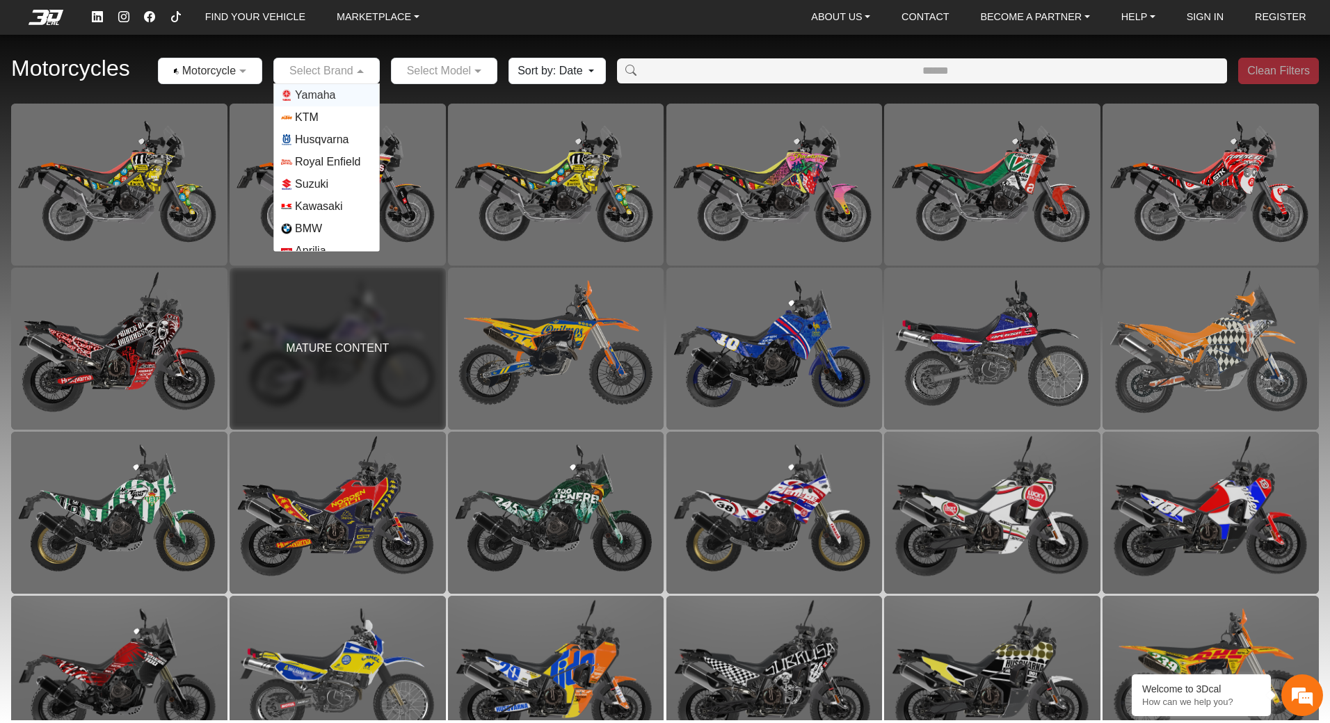 The width and height of the screenshot is (1330, 723). What do you see at coordinates (50, 440) in the screenshot?
I see `span: Conversation` at bounding box center [50, 440].